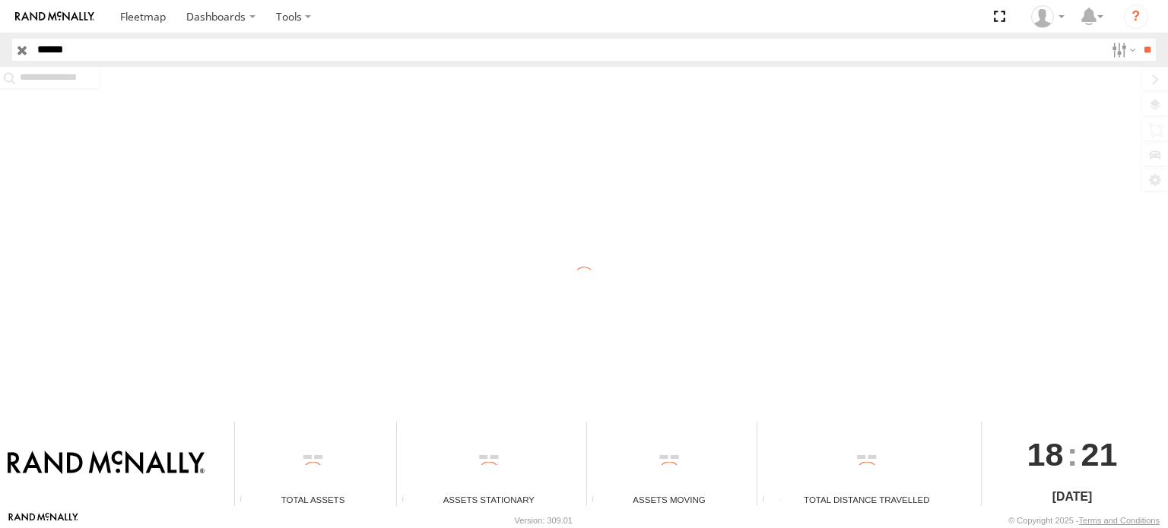 The image size is (1168, 528). Describe the element at coordinates (1100, 455) in the screenshot. I see `span: 21` at that location.